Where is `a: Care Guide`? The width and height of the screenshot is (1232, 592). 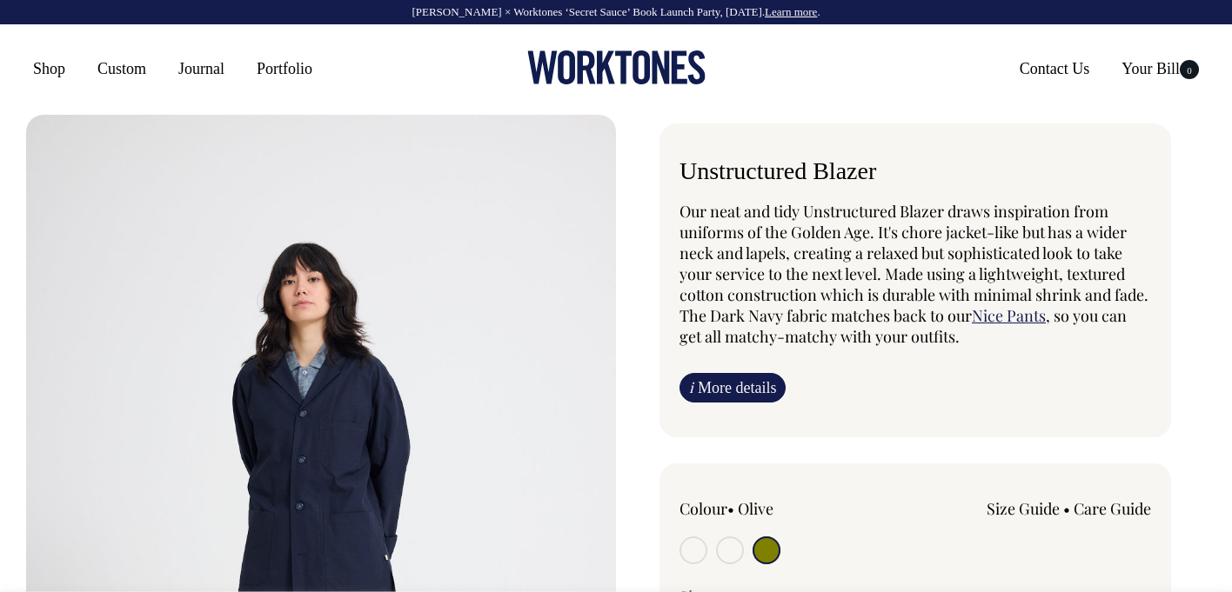
a: Care Guide is located at coordinates (1112, 509).